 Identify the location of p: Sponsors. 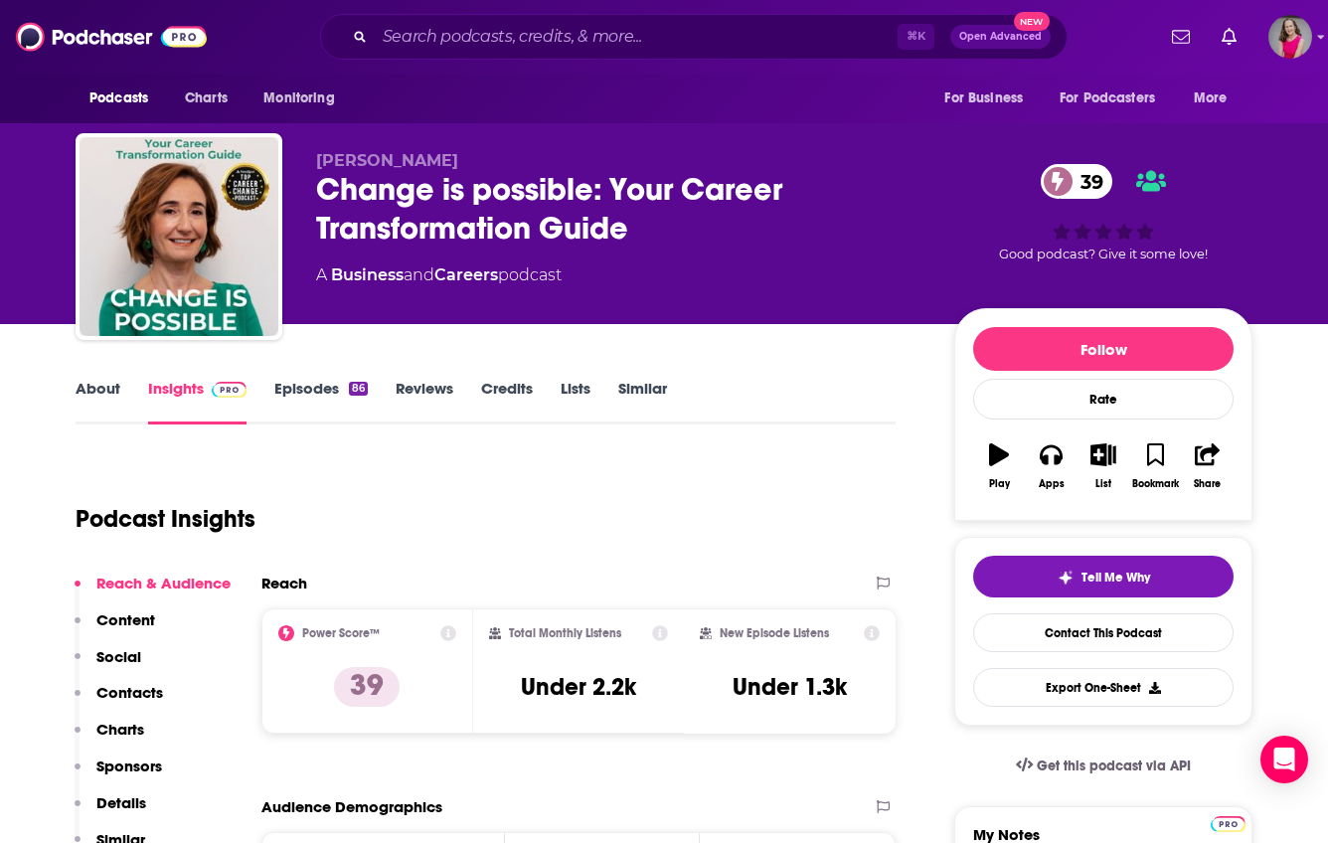
(129, 765).